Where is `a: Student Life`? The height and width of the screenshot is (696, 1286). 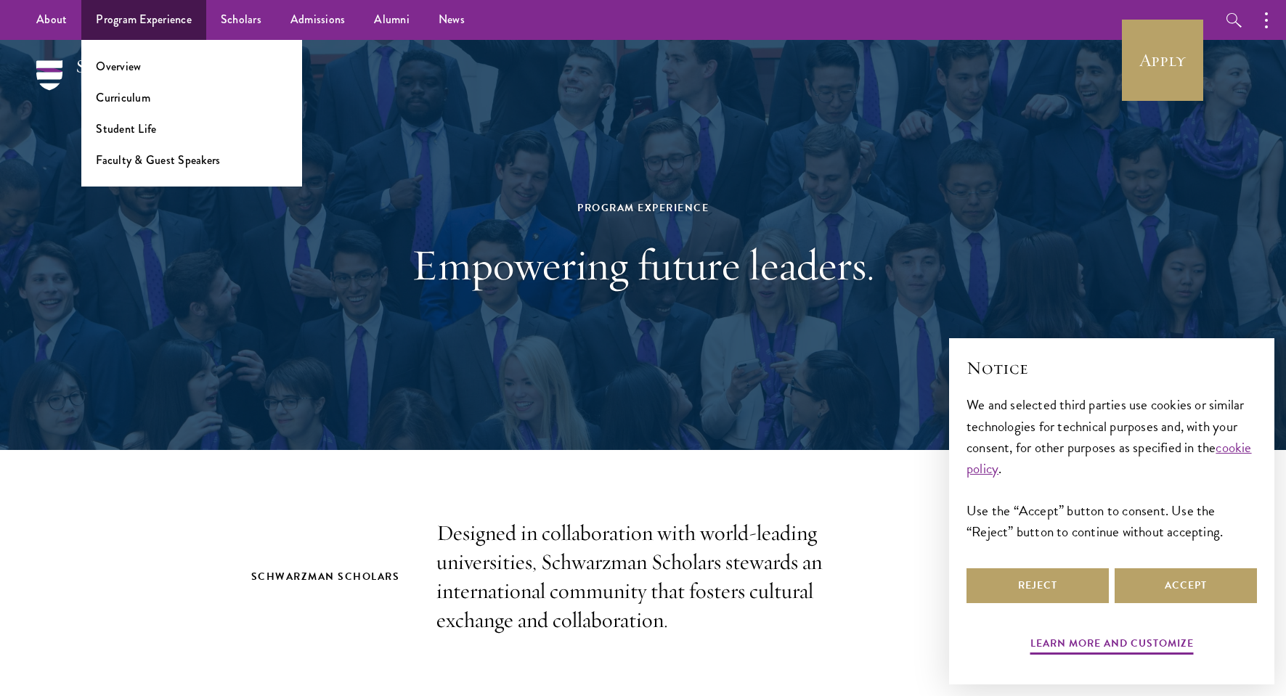 a: Student Life is located at coordinates (126, 129).